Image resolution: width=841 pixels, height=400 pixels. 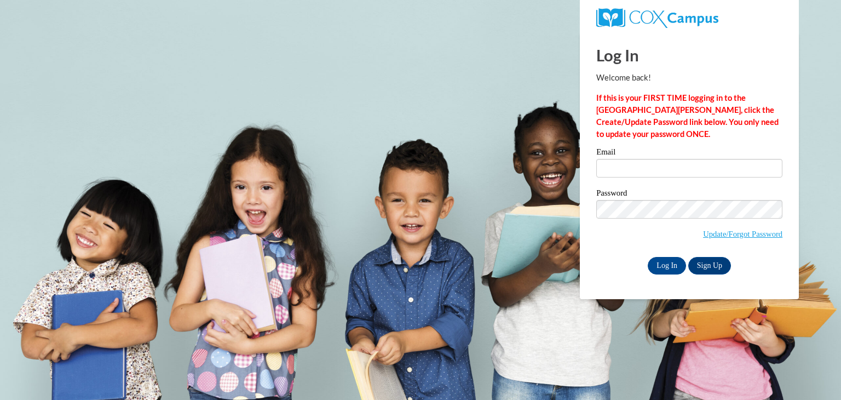 I want to click on label: Email, so click(x=690, y=153).